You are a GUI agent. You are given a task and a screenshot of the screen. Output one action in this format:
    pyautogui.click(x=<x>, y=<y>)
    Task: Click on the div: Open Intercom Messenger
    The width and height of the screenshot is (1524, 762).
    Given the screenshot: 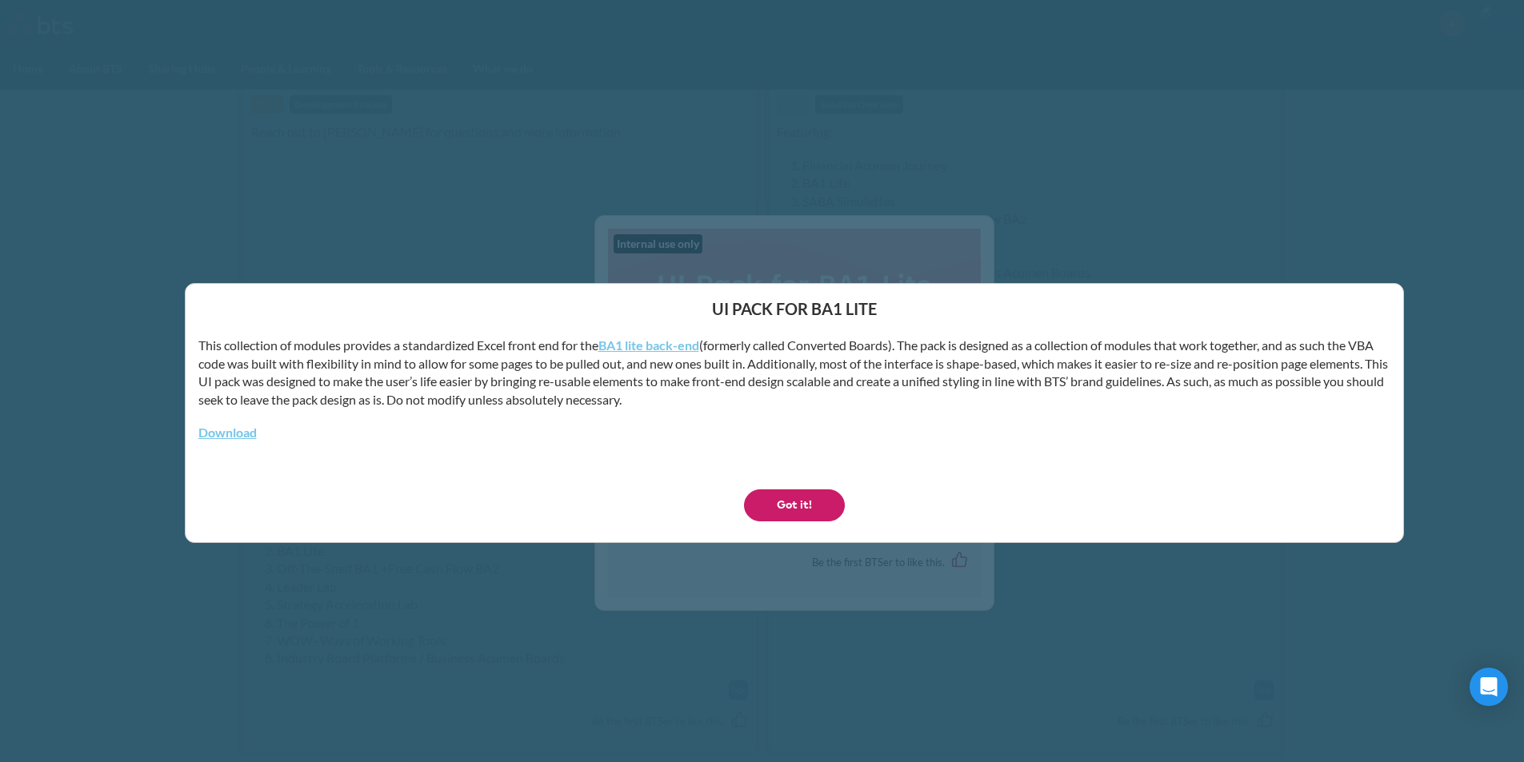 What is the action you would take?
    pyautogui.click(x=1489, y=687)
    